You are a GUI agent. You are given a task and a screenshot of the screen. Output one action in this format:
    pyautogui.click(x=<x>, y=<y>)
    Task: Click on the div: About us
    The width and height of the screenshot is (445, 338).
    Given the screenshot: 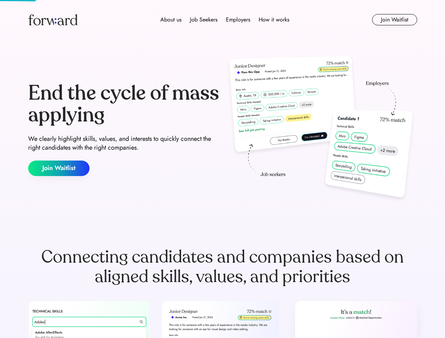 What is the action you would take?
    pyautogui.click(x=171, y=20)
    